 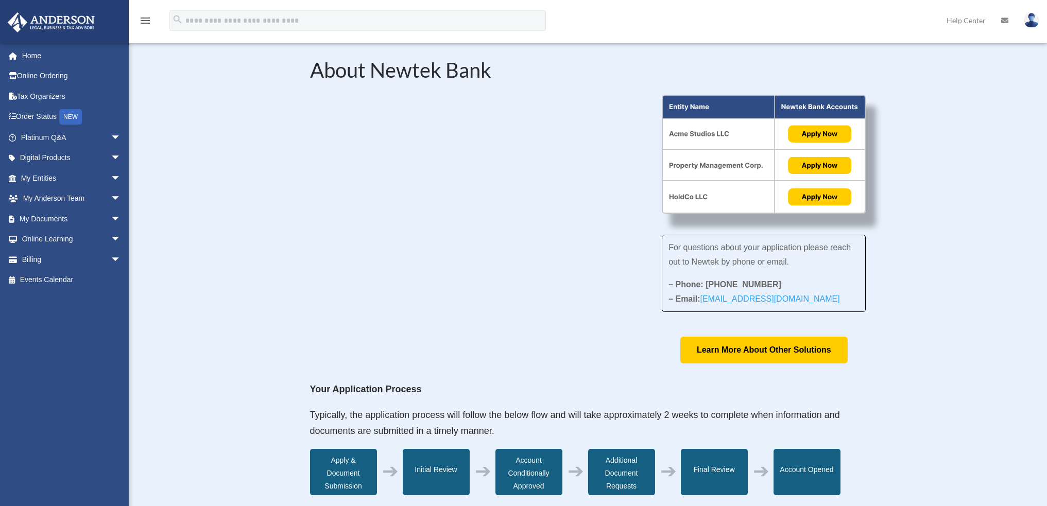 What do you see at coordinates (344, 472) in the screenshot?
I see `div: Apply & Document Submission` at bounding box center [344, 472].